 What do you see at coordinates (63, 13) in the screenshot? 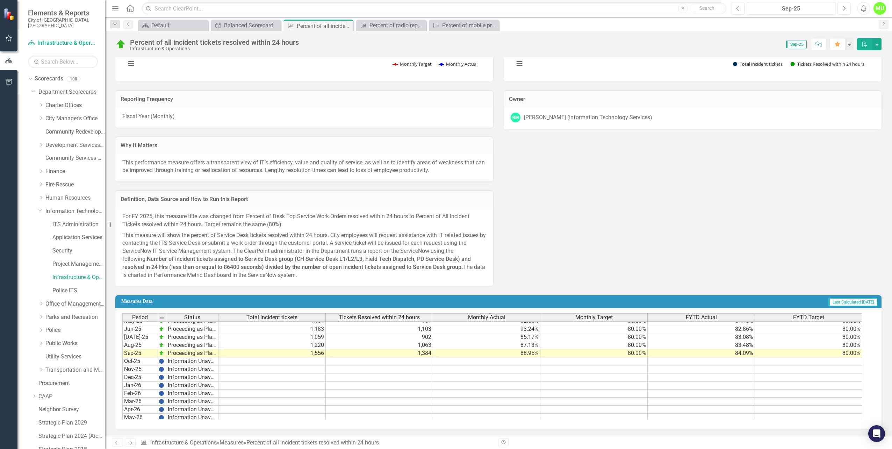
I see `span: Elements & Reports` at bounding box center [63, 13].